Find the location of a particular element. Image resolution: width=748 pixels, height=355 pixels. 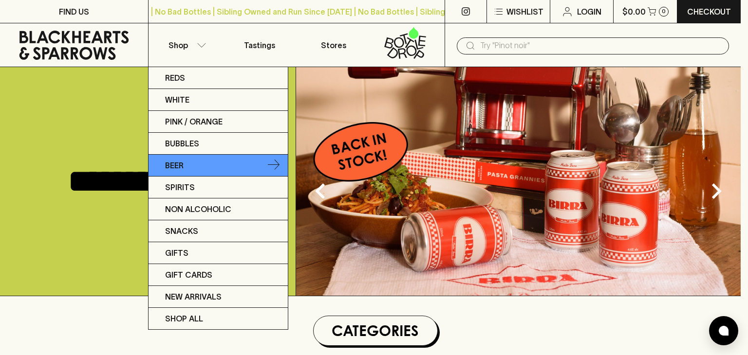

a: Spirits is located at coordinates (218, 187).